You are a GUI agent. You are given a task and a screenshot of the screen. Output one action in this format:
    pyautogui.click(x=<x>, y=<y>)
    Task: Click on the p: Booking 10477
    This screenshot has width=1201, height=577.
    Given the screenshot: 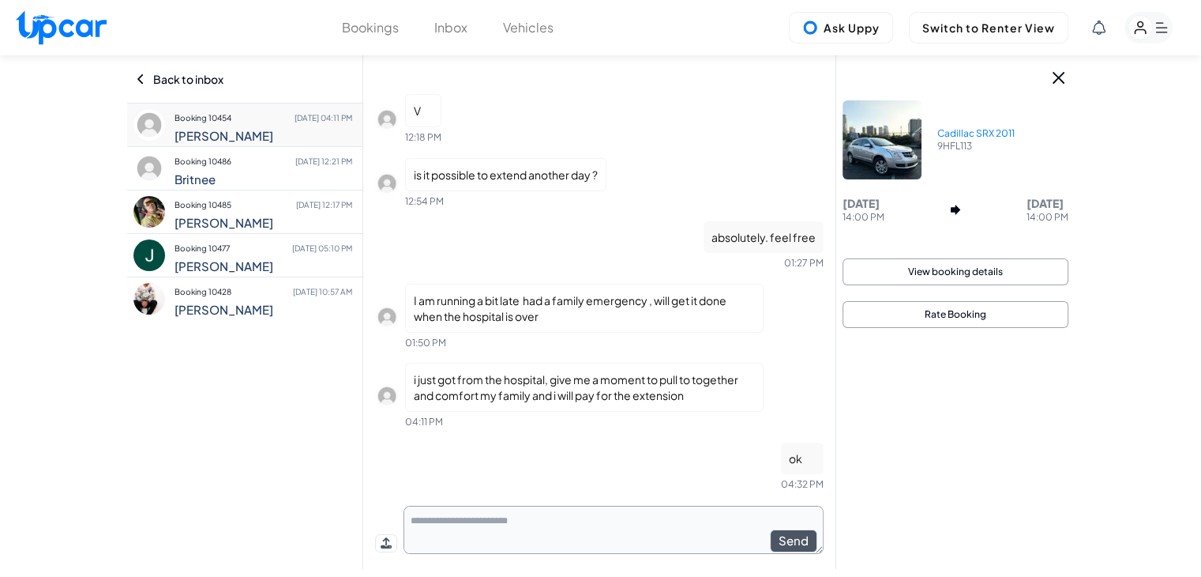 What is the action you would take?
    pyautogui.click(x=264, y=248)
    